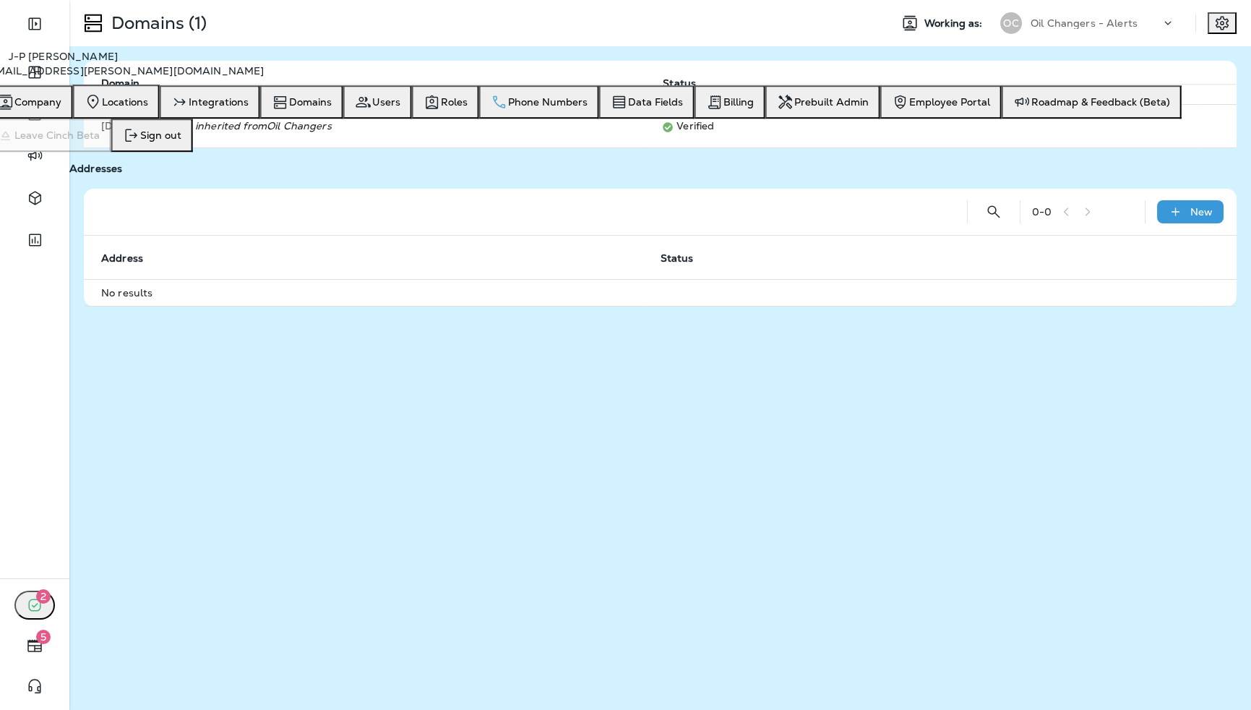 Image resolution: width=1251 pixels, height=710 pixels. I want to click on button: Search Addresses, so click(994, 212).